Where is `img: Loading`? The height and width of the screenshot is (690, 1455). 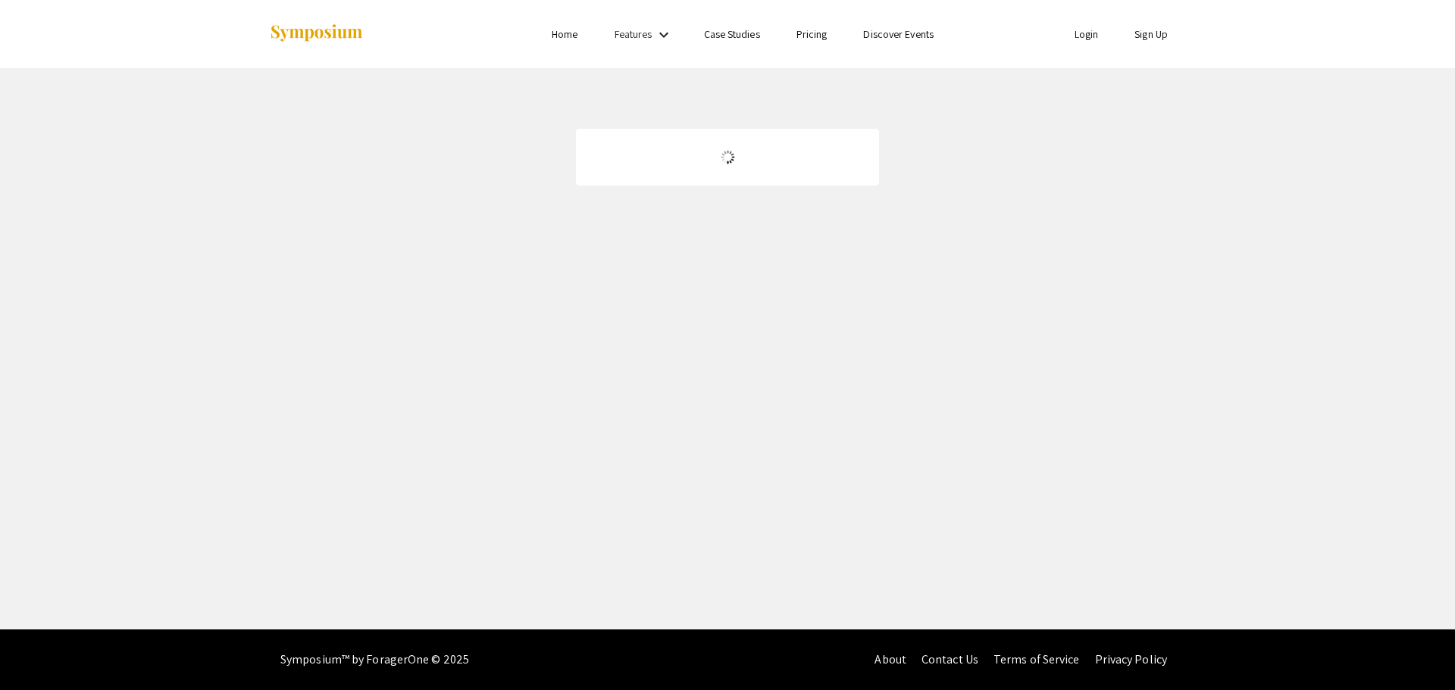
img: Loading is located at coordinates (728, 157).